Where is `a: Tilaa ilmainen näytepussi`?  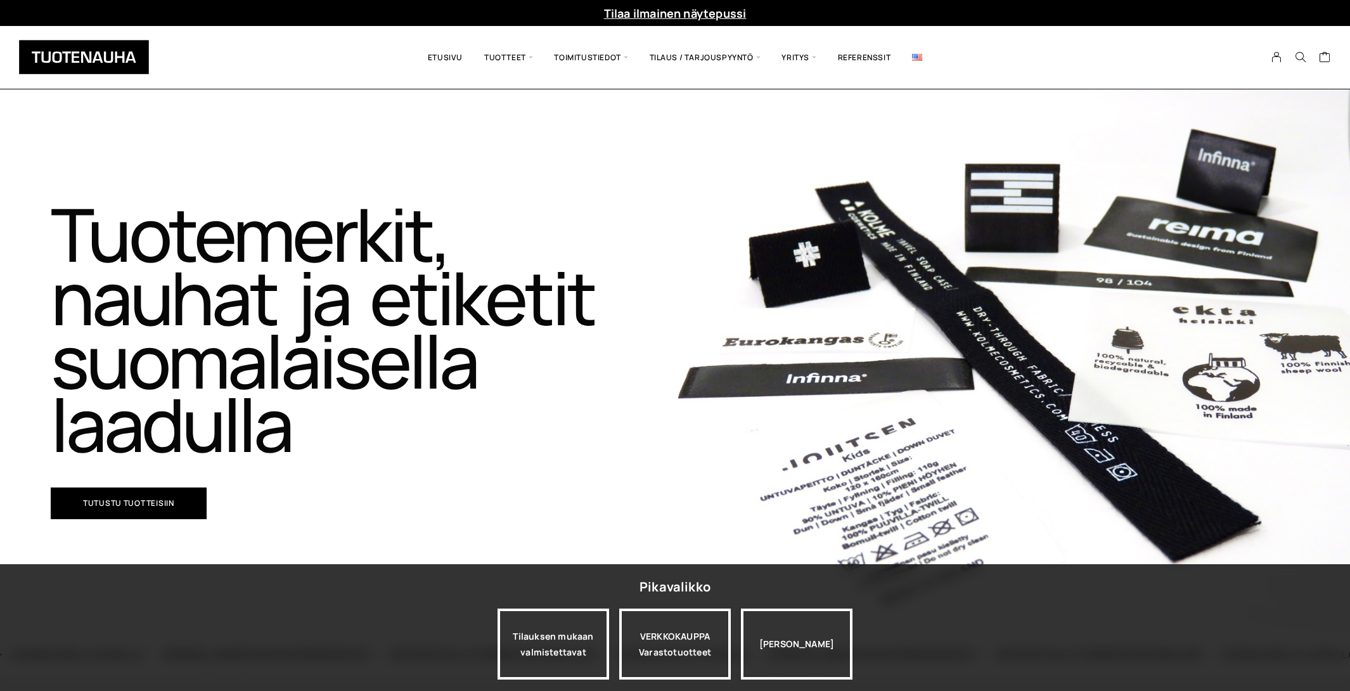 a: Tilaa ilmainen näytepussi is located at coordinates (675, 13).